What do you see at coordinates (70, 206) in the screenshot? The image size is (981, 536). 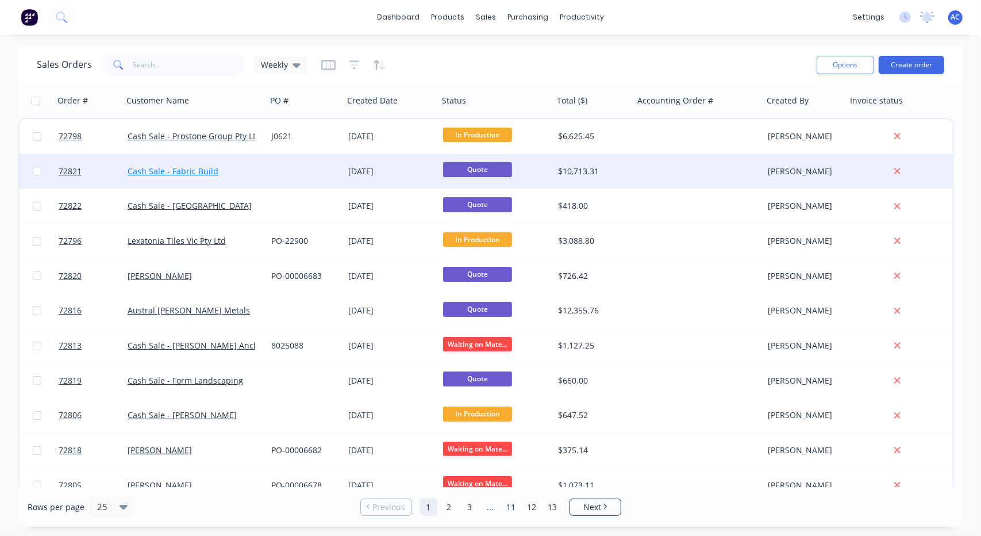 I see `span: 72822` at bounding box center [70, 206].